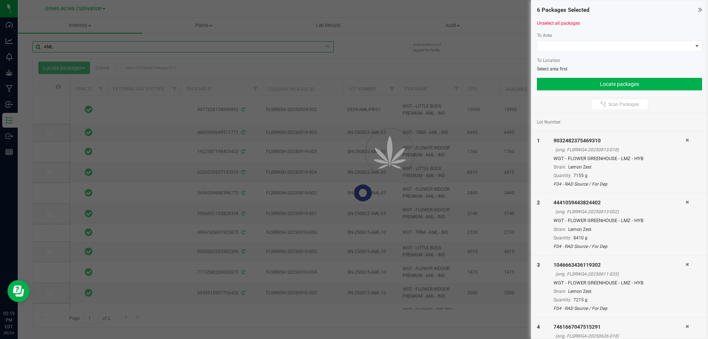 Image resolution: width=708 pixels, height=339 pixels. I want to click on button: Scan Packages, so click(620, 104).